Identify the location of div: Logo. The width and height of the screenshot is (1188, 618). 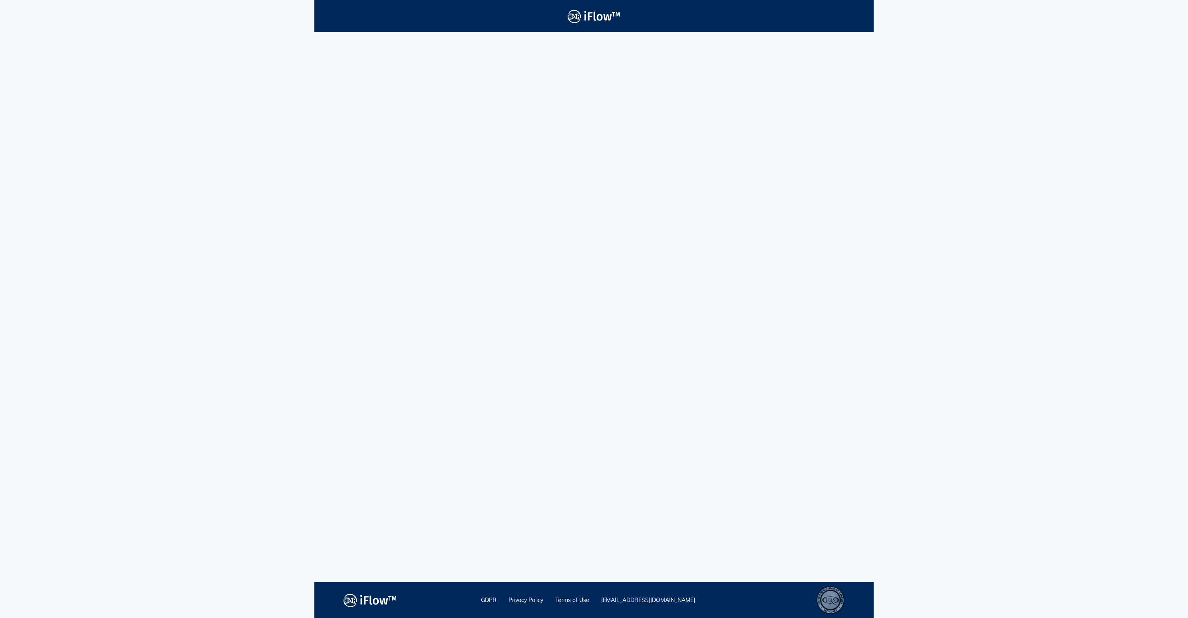
(594, 16).